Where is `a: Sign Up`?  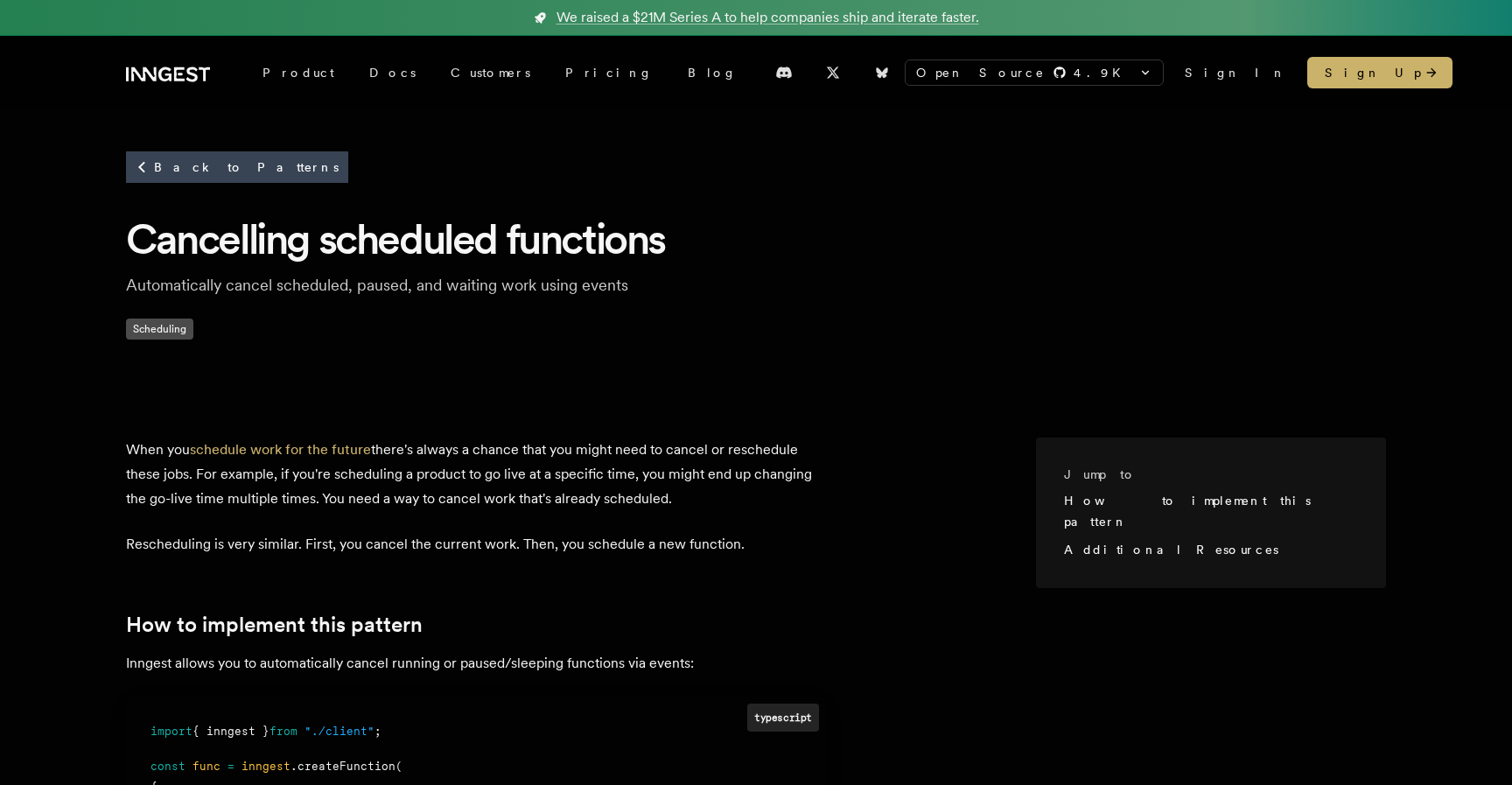 a: Sign Up is located at coordinates (1380, 73).